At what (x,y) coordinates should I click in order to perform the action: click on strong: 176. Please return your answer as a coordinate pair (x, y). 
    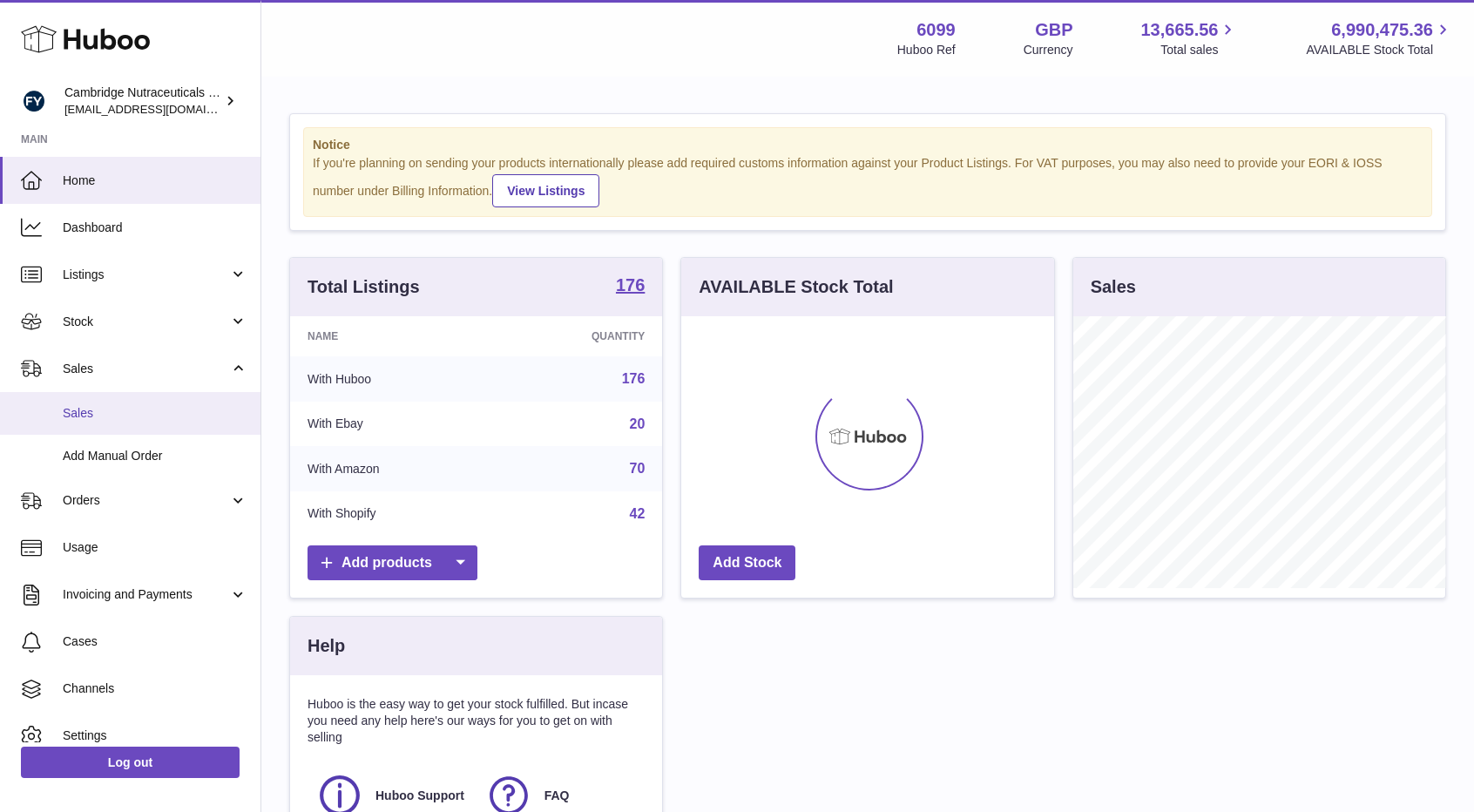
    Looking at the image, I should click on (630, 285).